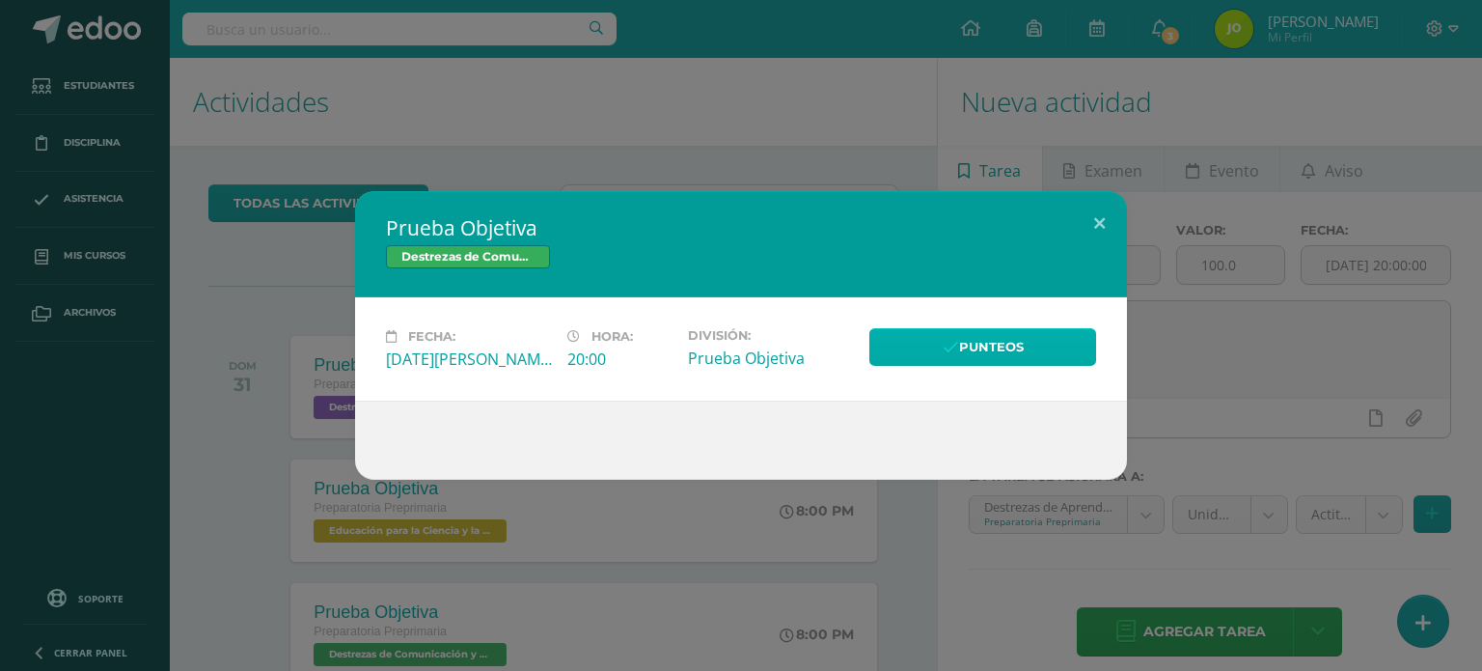  What do you see at coordinates (983, 346) in the screenshot?
I see `a: Punteos` at bounding box center [983, 346].